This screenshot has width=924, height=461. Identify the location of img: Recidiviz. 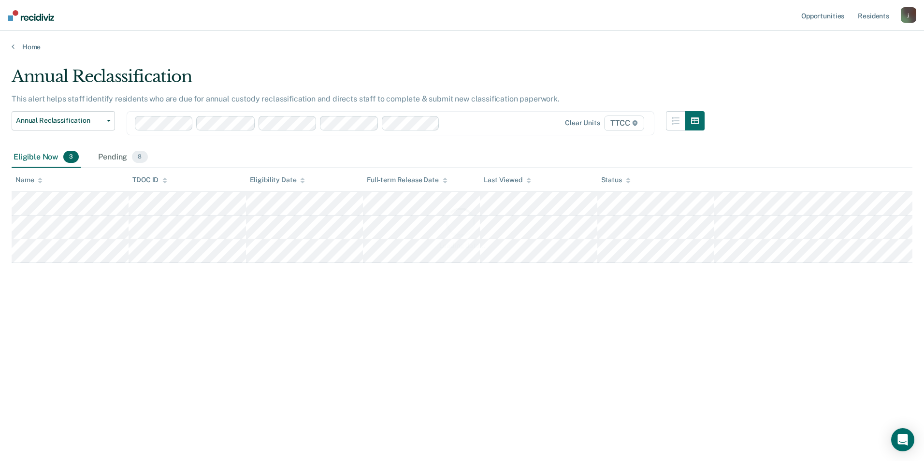
(31, 15).